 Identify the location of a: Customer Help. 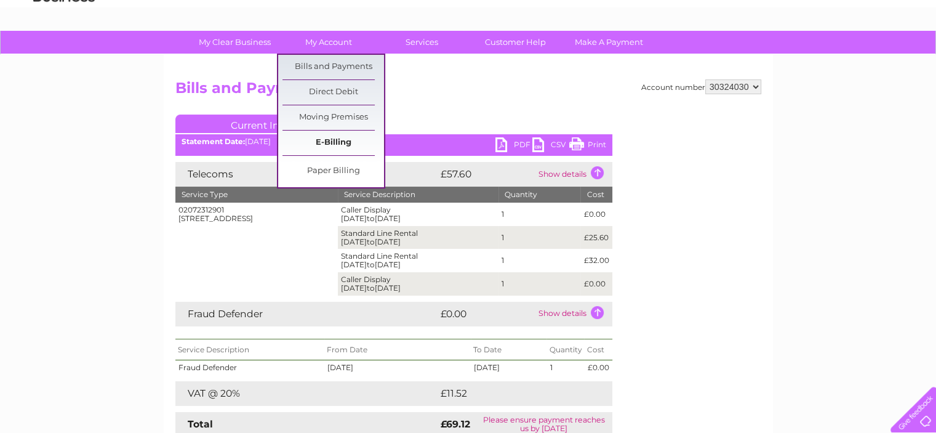
(515, 42).